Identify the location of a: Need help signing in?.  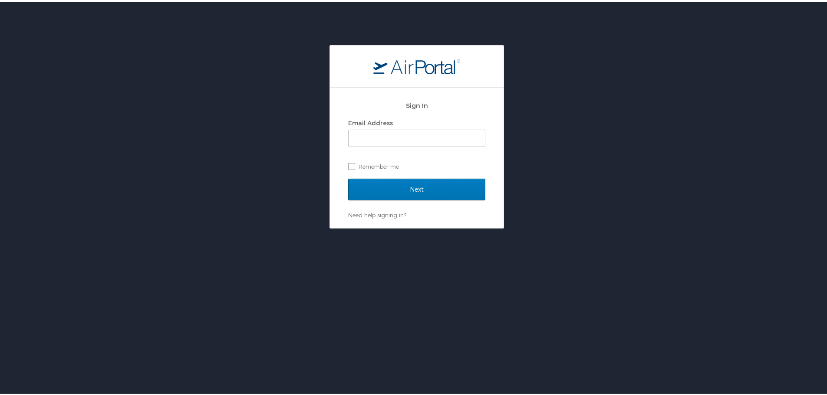
(377, 213).